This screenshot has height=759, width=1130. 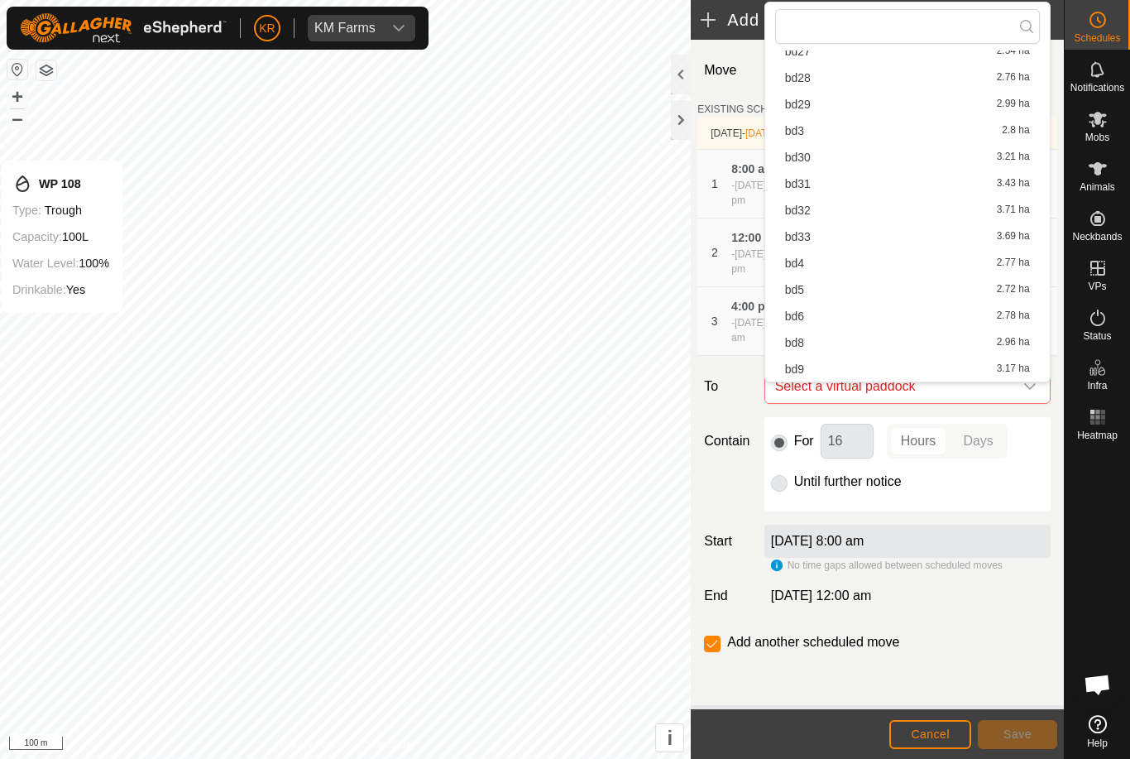 What do you see at coordinates (1097, 386) in the screenshot?
I see `span: Infra` at bounding box center [1097, 386].